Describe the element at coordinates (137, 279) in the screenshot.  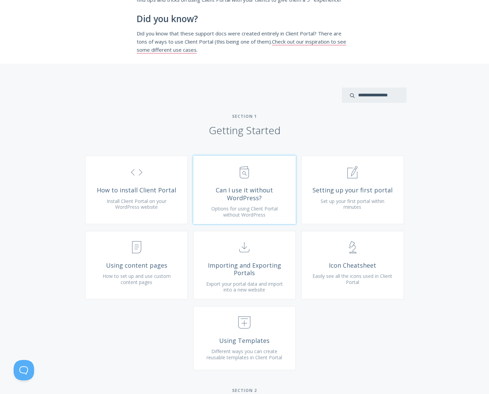
I see `span: How to set up and use custom content pages` at that location.